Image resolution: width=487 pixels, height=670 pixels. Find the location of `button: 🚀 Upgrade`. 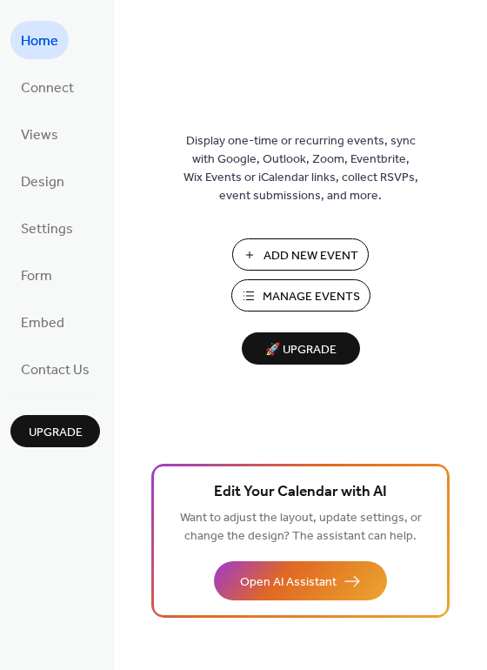

button: 🚀 Upgrade is located at coordinates (301, 348).